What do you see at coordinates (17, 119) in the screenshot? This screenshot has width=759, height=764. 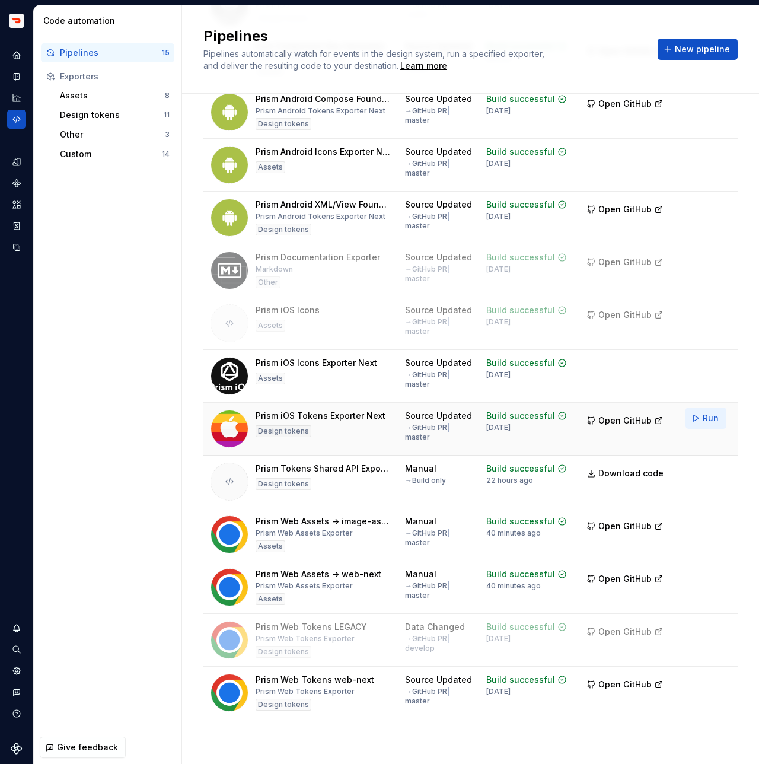 I see `a: Code automation` at bounding box center [17, 119].